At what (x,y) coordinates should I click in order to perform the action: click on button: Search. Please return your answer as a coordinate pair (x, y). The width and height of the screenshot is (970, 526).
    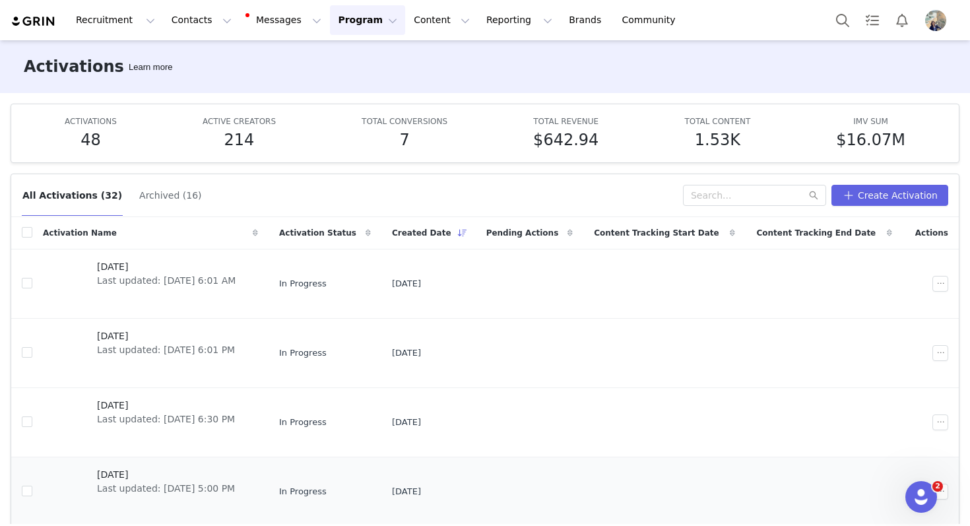
    Looking at the image, I should click on (843, 20).